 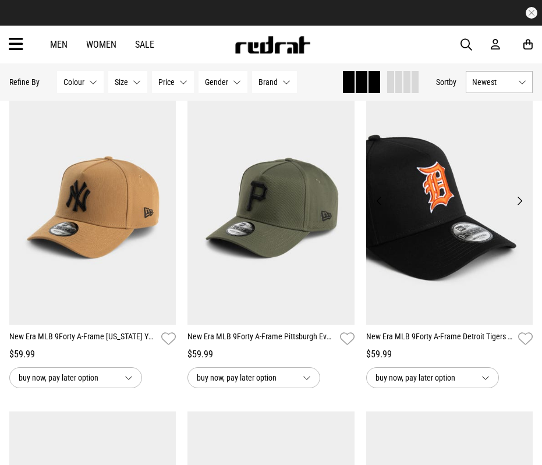 What do you see at coordinates (268, 82) in the screenshot?
I see `span: Brand` at bounding box center [268, 82].